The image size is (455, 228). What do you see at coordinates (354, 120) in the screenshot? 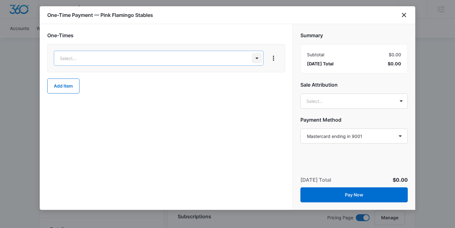
I see `h2: Payment Method` at bounding box center [354, 120].